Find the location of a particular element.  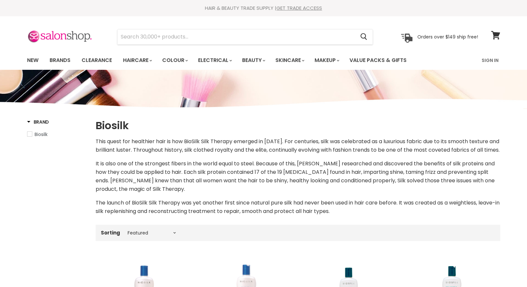

a: Beauty is located at coordinates (253, 60).